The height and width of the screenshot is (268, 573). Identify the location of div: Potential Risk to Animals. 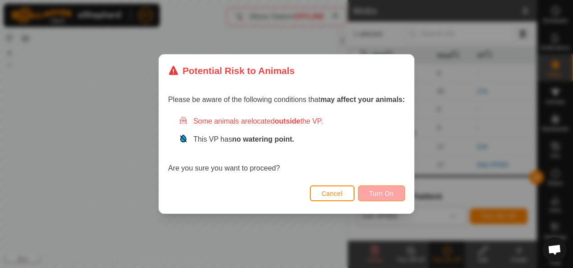
(231, 70).